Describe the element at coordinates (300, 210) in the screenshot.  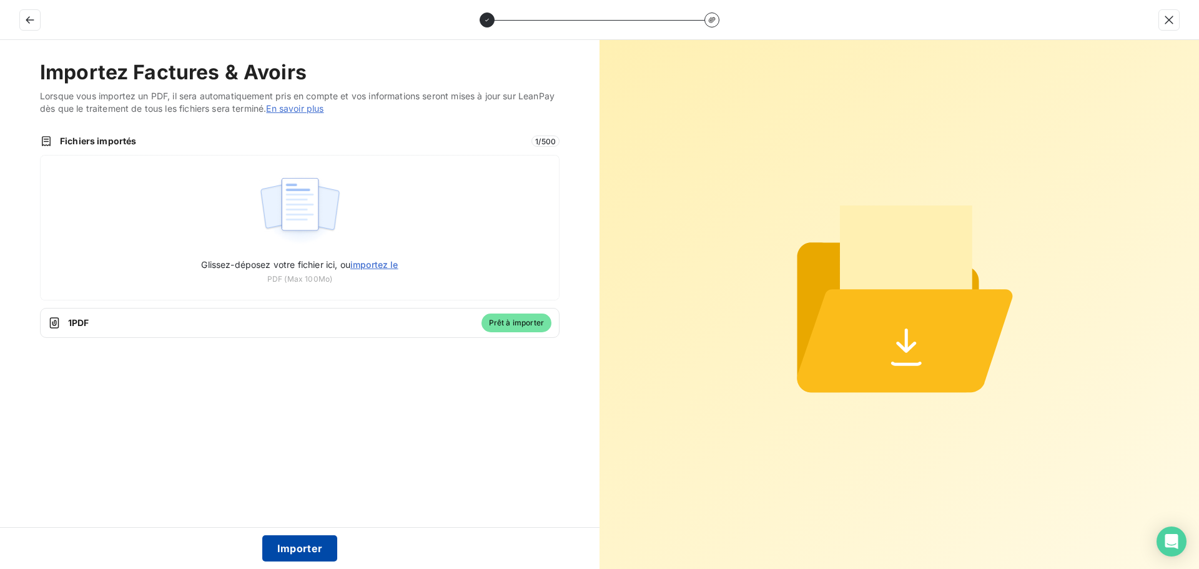
I see `img: illustration` at that location.